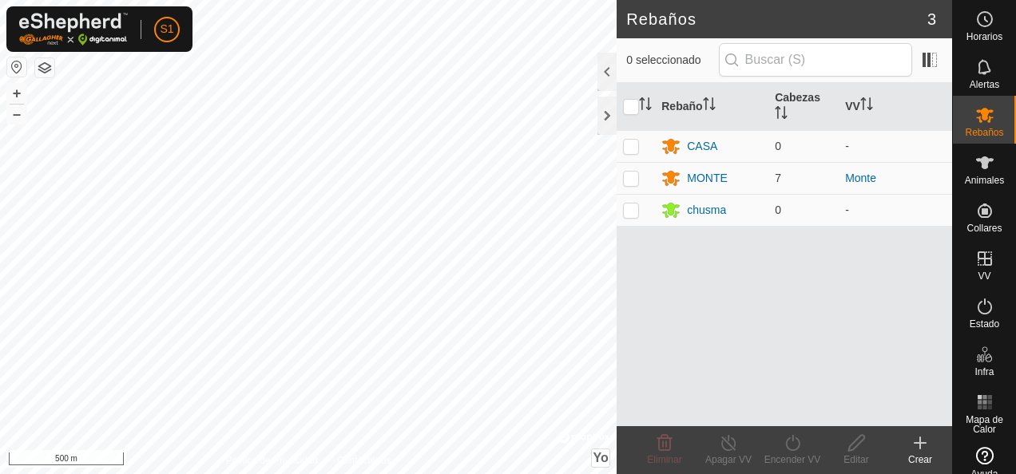 The image size is (1016, 474). I want to click on input: Buscar (S), so click(815, 60).